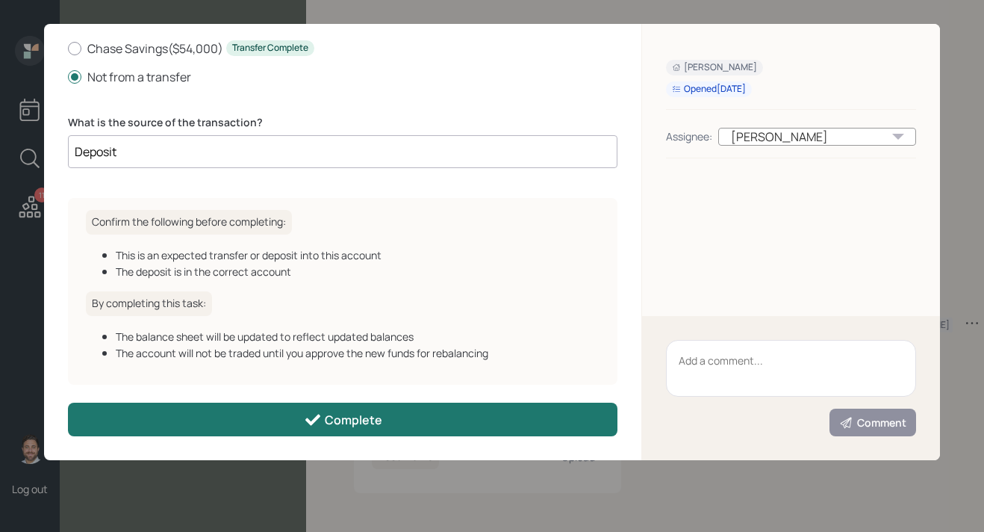 The image size is (984, 532). I want to click on button: Comment, so click(873, 422).